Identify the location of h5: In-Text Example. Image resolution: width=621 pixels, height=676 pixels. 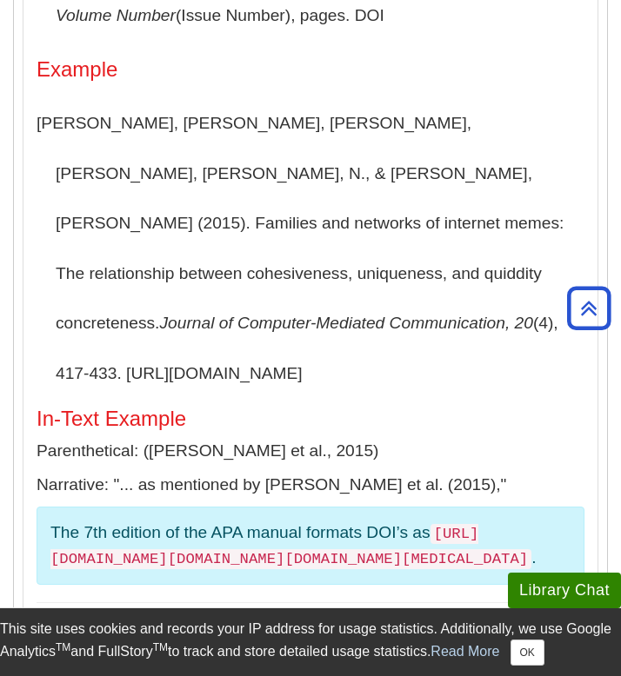
(310, 419).